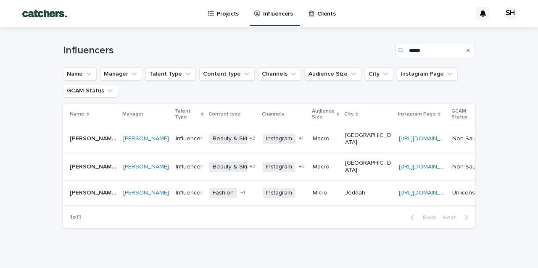 The width and height of the screenshot is (538, 268). I want to click on button: Instagram Page, so click(427, 74).